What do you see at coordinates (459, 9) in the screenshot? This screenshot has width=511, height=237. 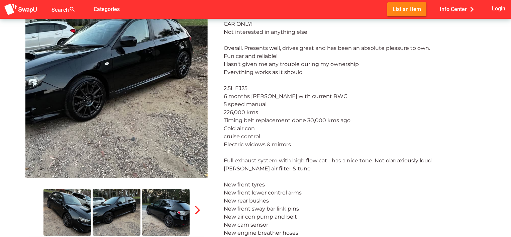 I see `span: Info Center` at bounding box center [459, 9].